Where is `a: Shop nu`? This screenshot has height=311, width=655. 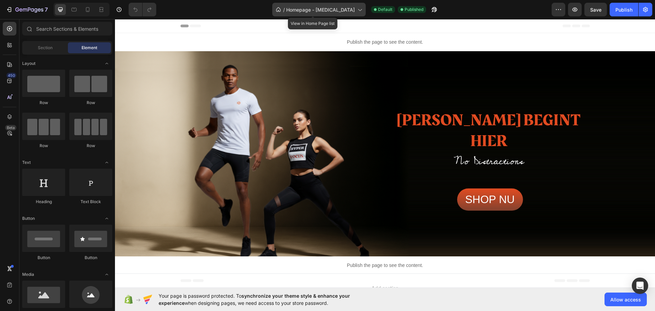 a: Shop nu is located at coordinates (375, 180).